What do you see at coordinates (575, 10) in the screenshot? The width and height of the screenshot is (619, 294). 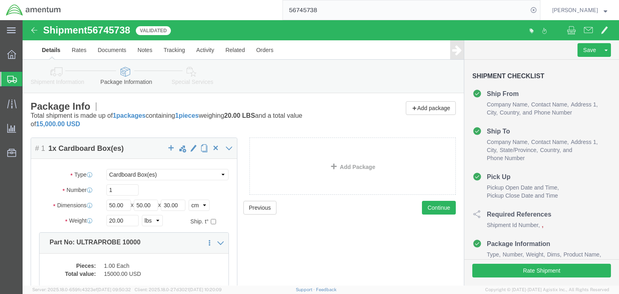 I see `span: Chris Haes` at bounding box center [575, 10].